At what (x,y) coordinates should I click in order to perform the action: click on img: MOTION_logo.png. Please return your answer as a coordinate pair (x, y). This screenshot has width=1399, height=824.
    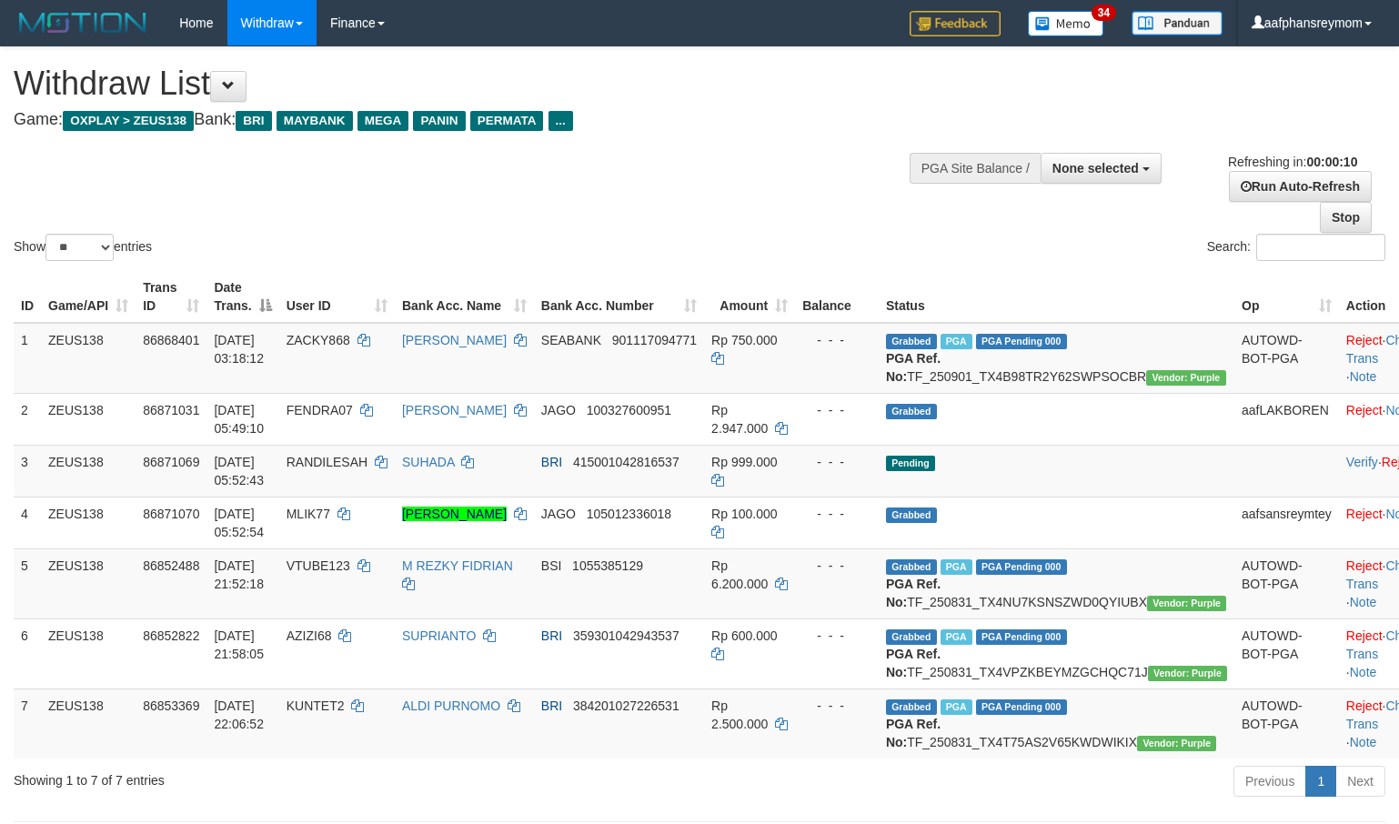
    Looking at the image, I should click on (83, 23).